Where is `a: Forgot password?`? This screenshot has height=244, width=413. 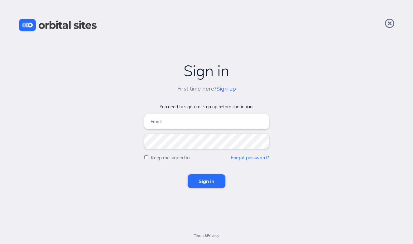
a: Forgot password? is located at coordinates (250, 158).